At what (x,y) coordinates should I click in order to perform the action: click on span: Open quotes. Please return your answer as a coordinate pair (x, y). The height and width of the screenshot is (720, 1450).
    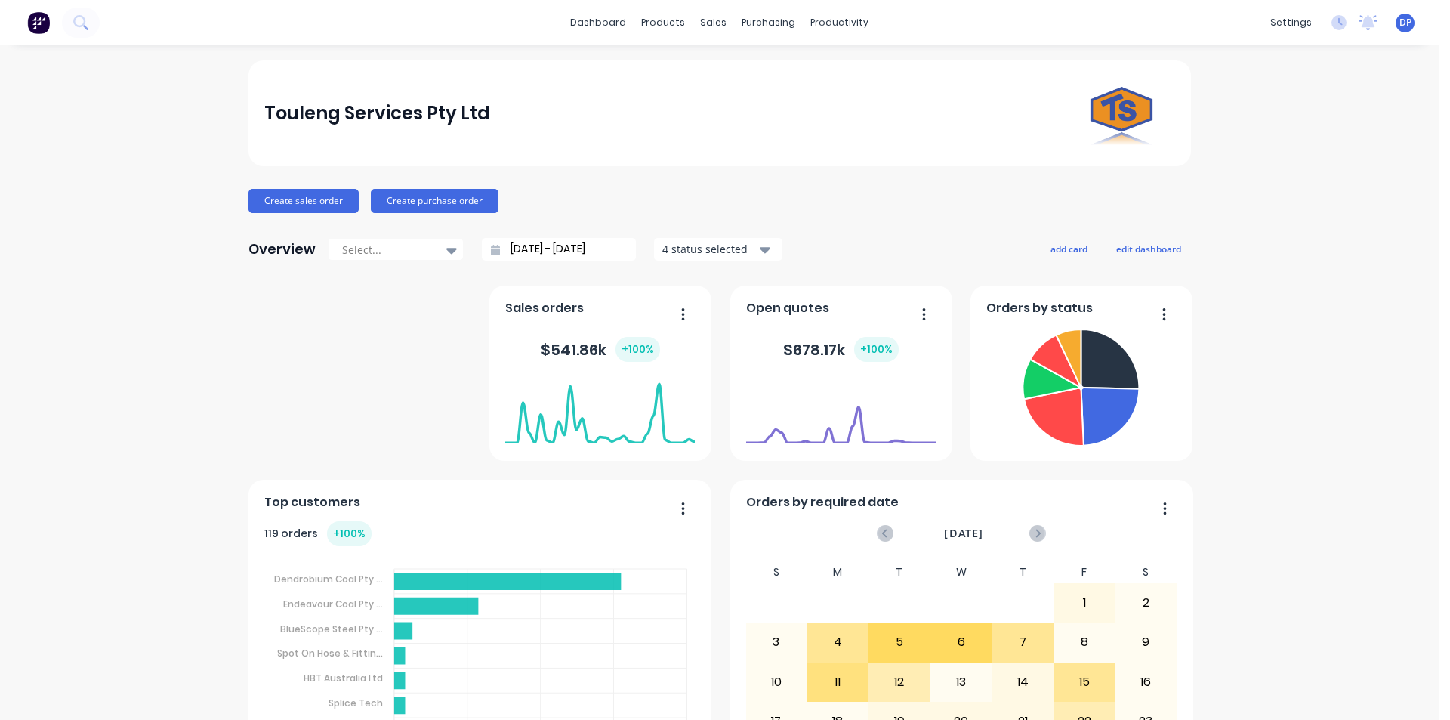
    Looking at the image, I should click on (788, 308).